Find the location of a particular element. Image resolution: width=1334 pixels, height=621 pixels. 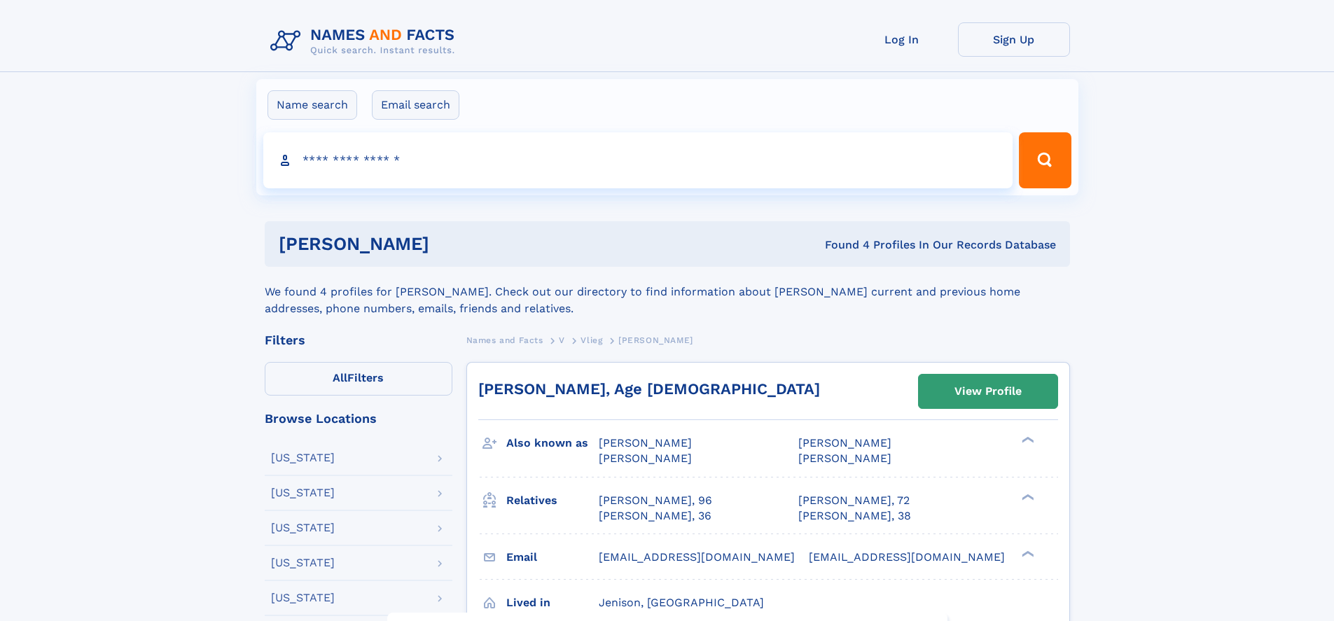

a: Log In is located at coordinates (902, 39).